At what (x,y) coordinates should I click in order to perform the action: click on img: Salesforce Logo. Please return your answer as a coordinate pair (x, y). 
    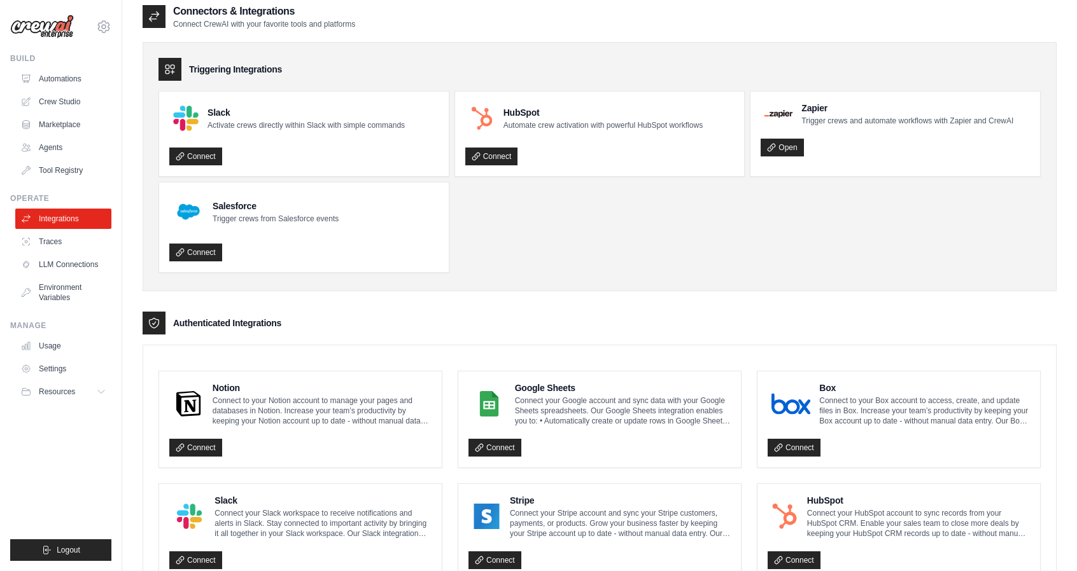
    Looking at the image, I should click on (188, 212).